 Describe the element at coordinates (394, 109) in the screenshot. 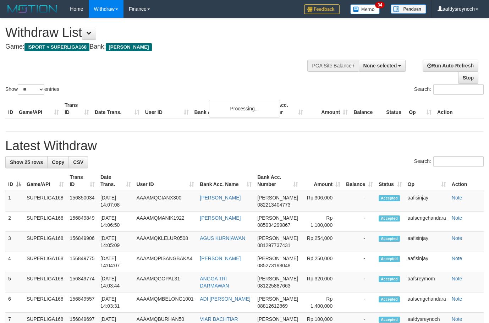

I see `th: Status` at that location.